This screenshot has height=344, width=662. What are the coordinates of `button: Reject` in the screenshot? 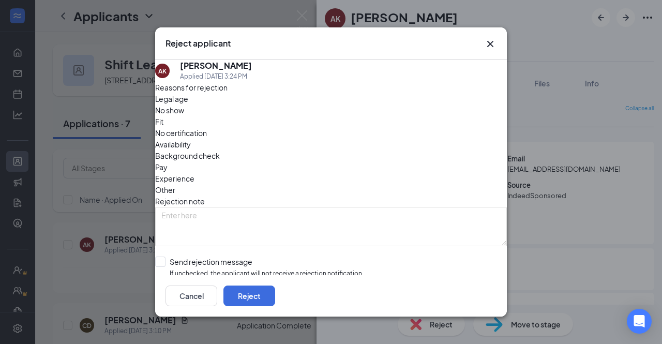 It's located at (249, 296).